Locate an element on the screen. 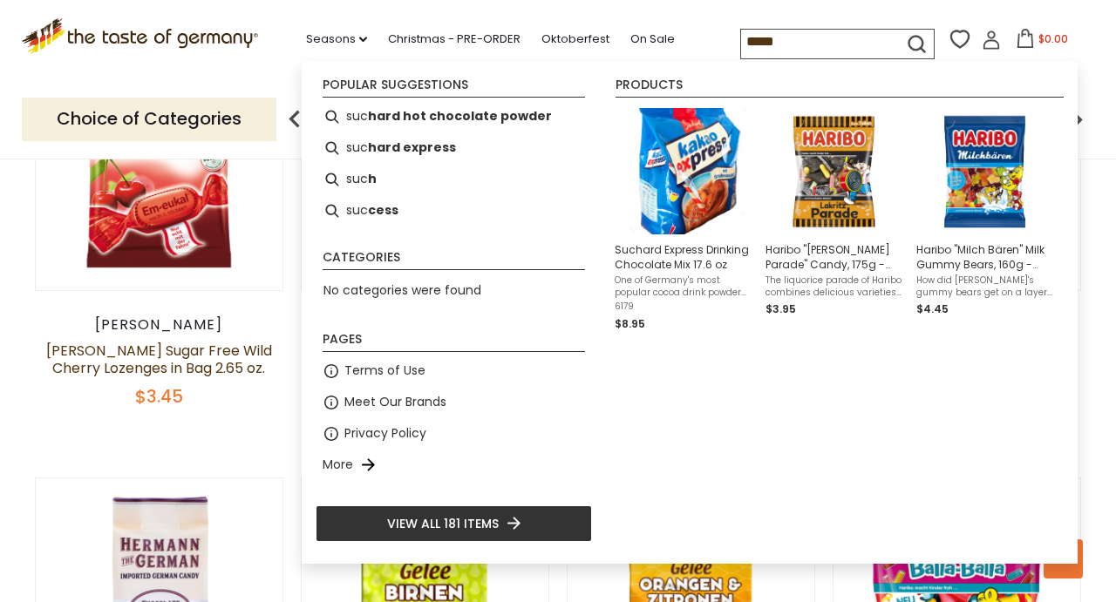  li: Suchard Express Drinking Chocolate Mix 17.6 oz is located at coordinates (683, 221).